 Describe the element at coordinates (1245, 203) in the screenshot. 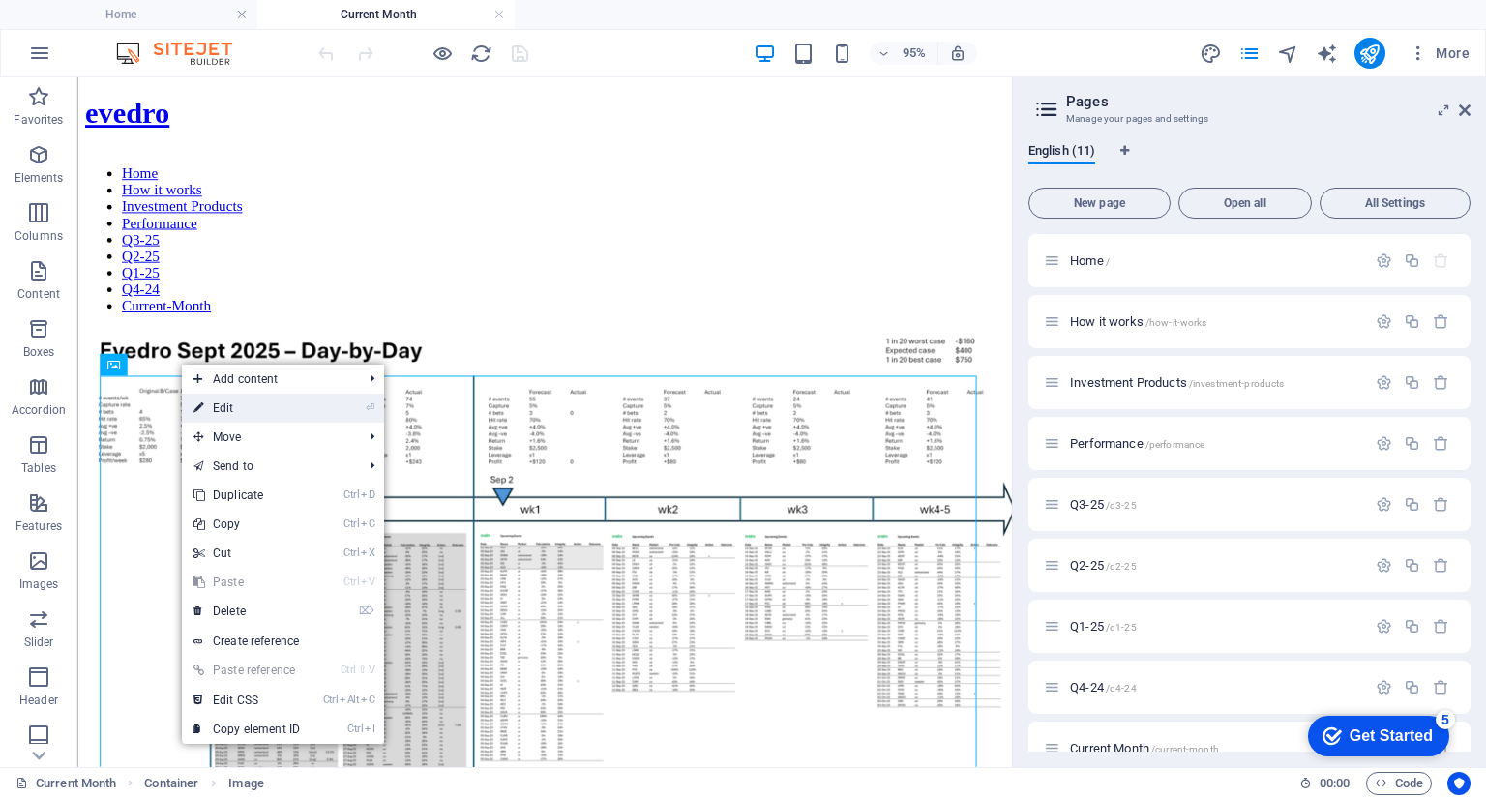

I see `button: Open all` at that location.